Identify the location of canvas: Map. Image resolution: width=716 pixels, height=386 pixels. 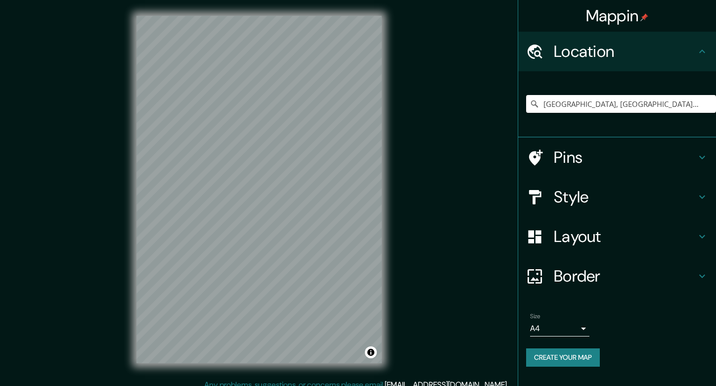
(259, 189).